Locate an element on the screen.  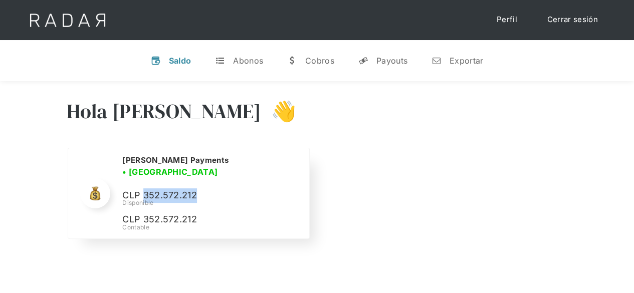
a: Perfil is located at coordinates (506, 20).